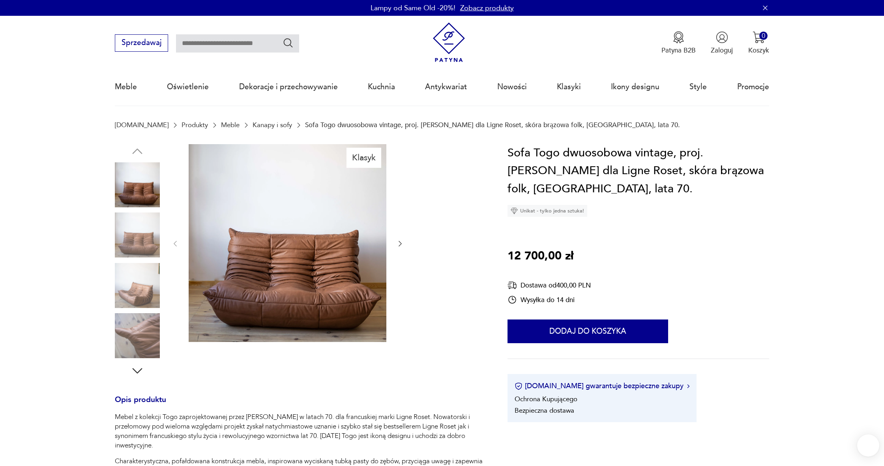  What do you see at coordinates (547, 211) in the screenshot?
I see `div: Unikat - tylko jedna sztuka!` at bounding box center [547, 211].